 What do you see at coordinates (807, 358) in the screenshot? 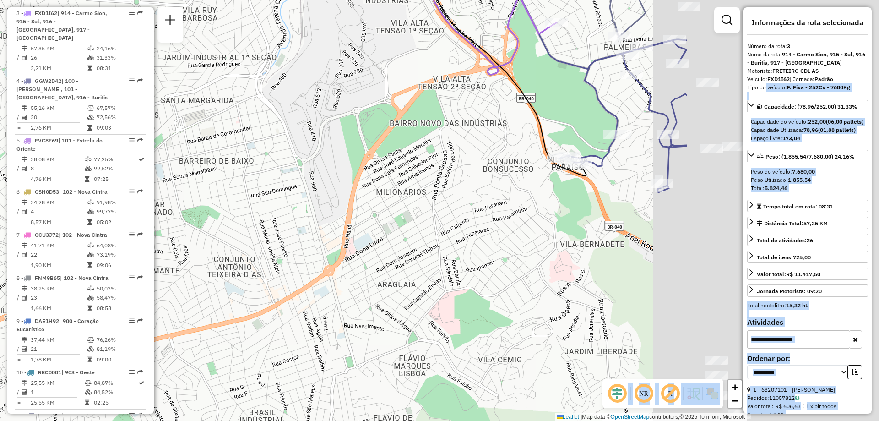
I see `label: Ordenar por:` at bounding box center [807, 358].